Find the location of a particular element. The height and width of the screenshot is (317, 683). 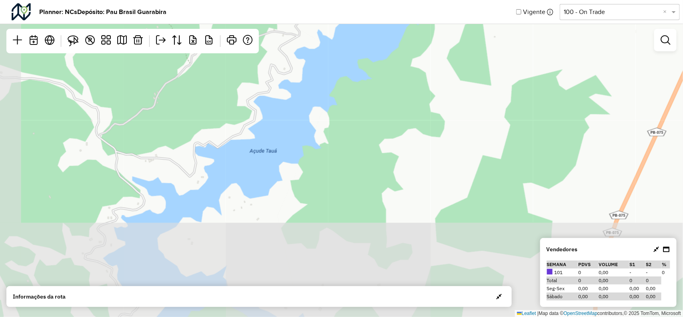

a: Relatório de km is located at coordinates (209, 41).